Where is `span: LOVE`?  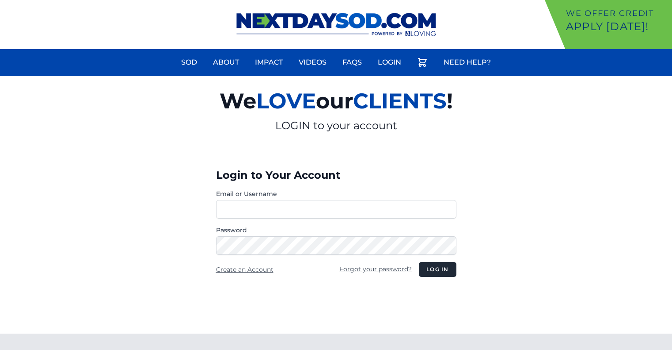 span: LOVE is located at coordinates (286, 101).